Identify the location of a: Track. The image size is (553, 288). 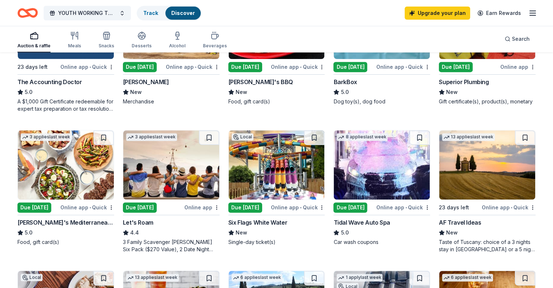
(151, 13).